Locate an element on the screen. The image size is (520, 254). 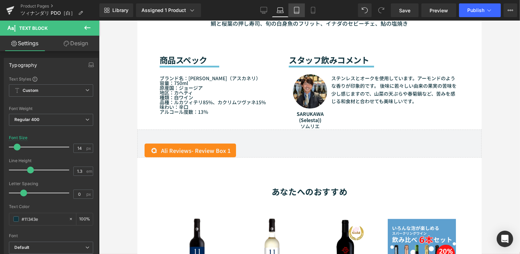
input: Color is located at coordinates (44, 219).